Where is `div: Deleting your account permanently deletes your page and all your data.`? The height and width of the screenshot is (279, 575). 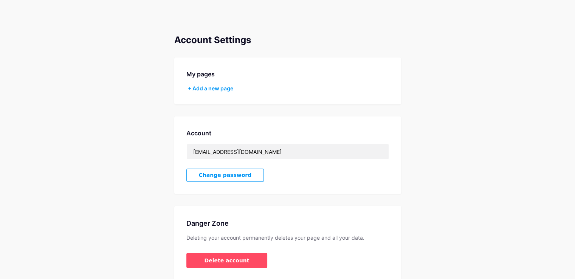 div: Deleting your account permanently deletes your page and all your data. is located at coordinates (288, 237).